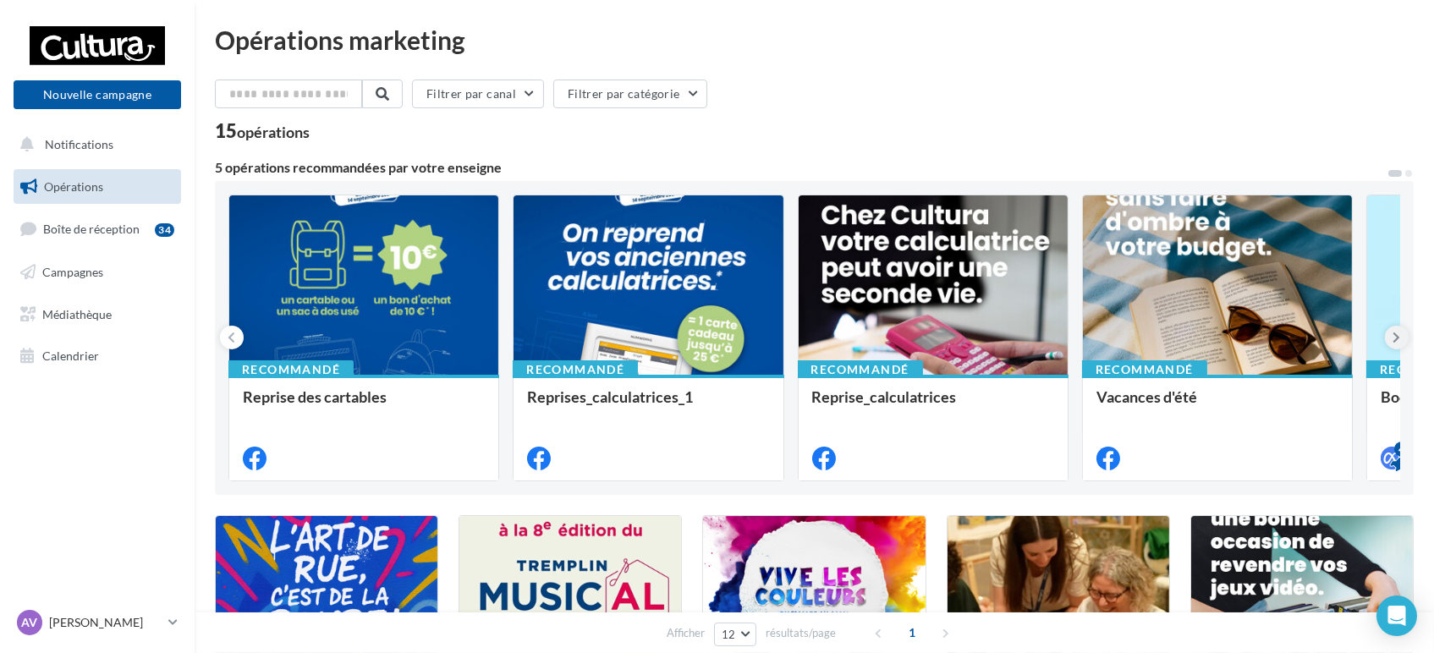 Image resolution: width=1434 pixels, height=653 pixels. What do you see at coordinates (97, 95) in the screenshot?
I see `button: Nouvelle campagne` at bounding box center [97, 95].